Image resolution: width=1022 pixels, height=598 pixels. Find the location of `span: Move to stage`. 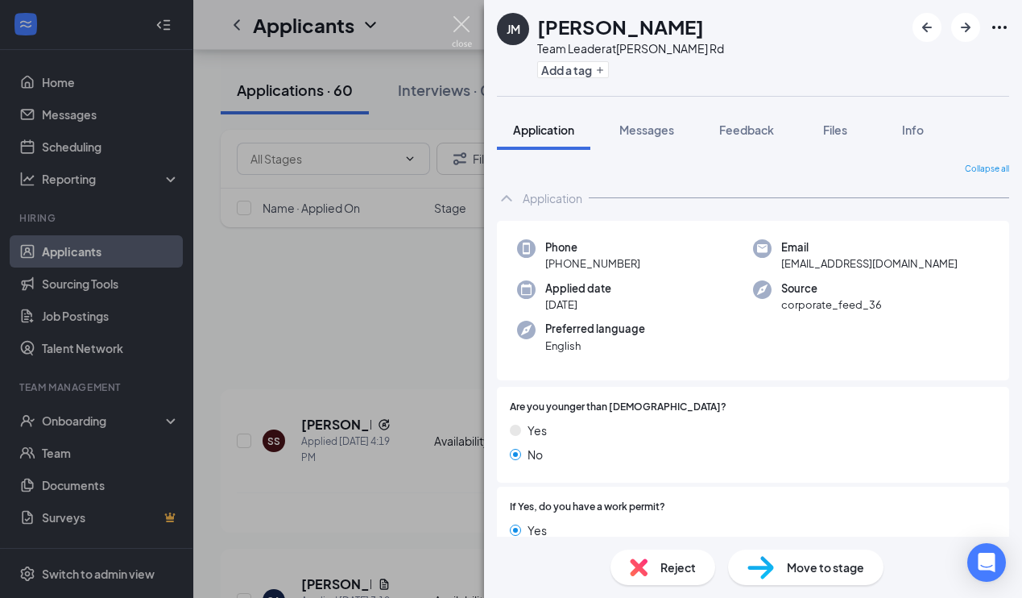

span: Move to stage is located at coordinates (826, 567).